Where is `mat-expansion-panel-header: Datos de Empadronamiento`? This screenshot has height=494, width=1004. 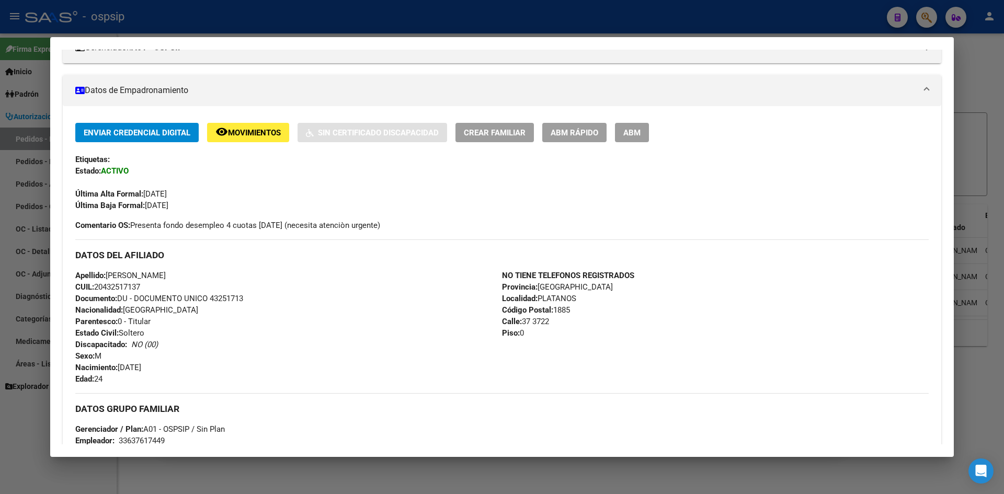
mat-expansion-panel-header: Datos de Empadronamiento is located at coordinates (502, 90).